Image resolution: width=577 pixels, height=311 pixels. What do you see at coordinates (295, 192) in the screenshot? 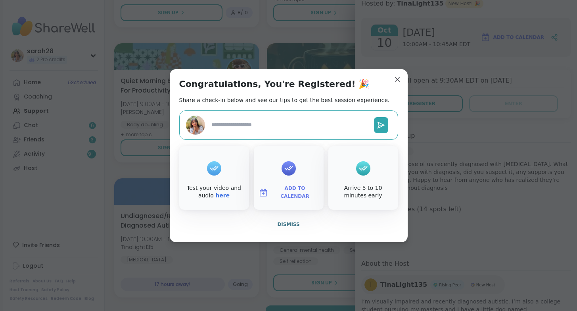
I see `span: Add to Calendar` at bounding box center [295, 192].